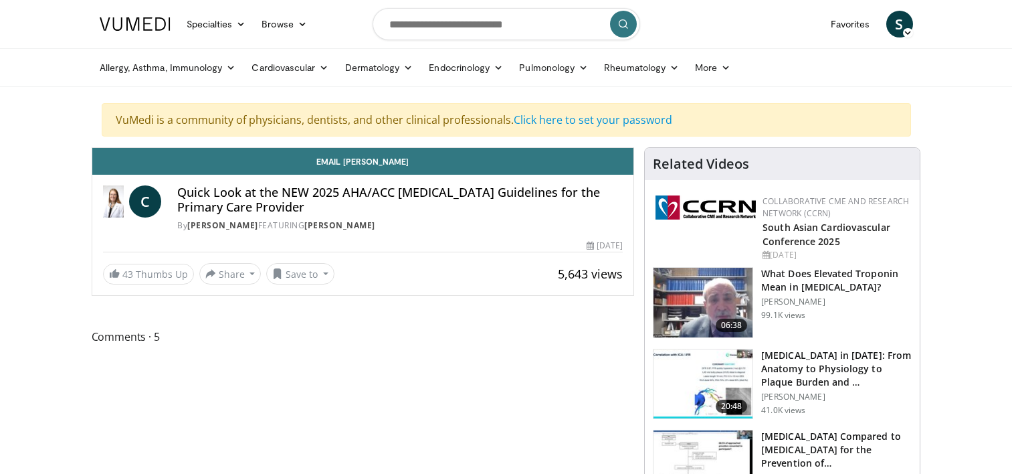 Image resolution: width=1012 pixels, height=474 pixels. Describe the element at coordinates (363, 337) in the screenshot. I see `span: Comments 5` at that location.